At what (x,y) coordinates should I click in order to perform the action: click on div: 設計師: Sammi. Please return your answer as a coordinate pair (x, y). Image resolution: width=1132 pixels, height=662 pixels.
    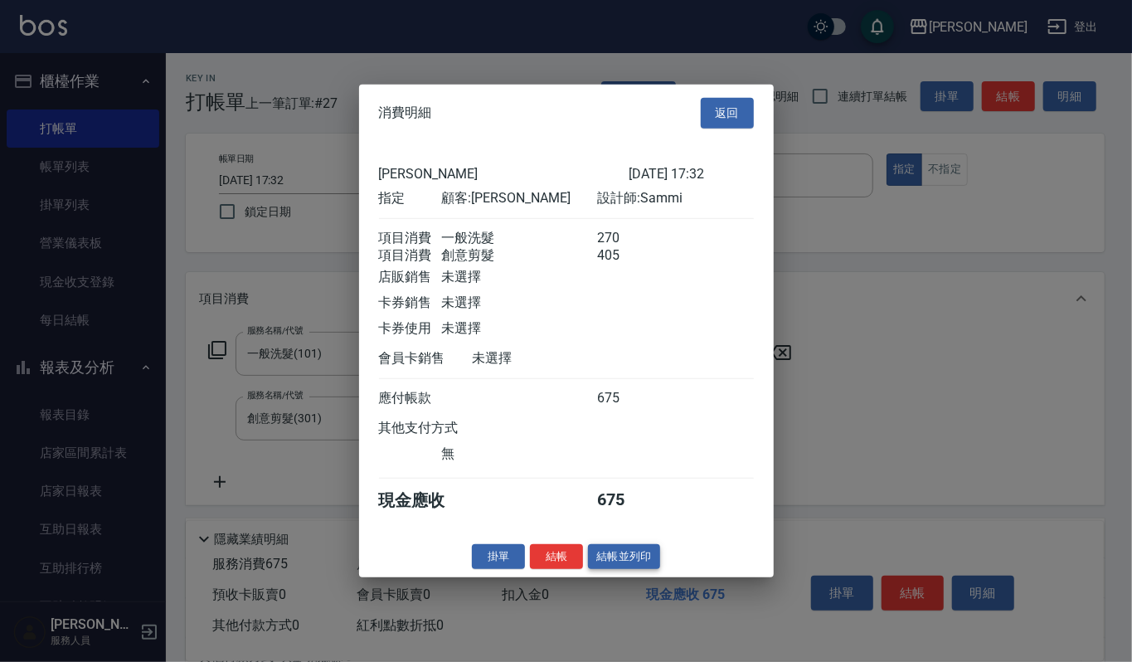
    Looking at the image, I should click on (675, 197).